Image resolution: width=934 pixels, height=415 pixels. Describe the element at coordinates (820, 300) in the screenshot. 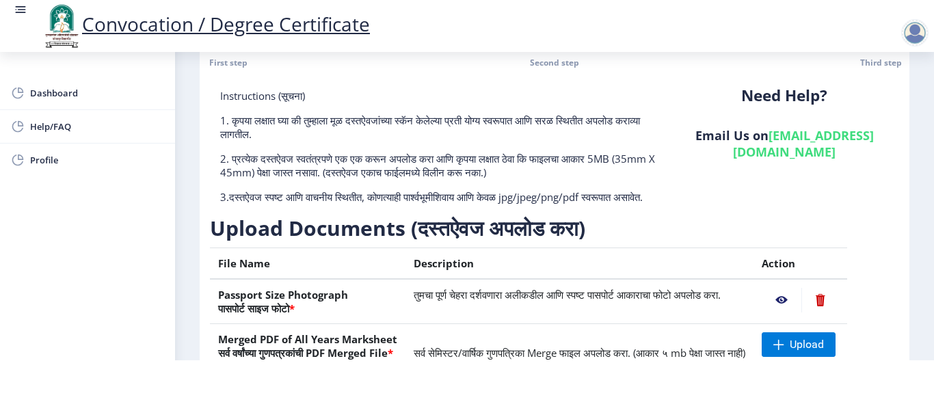

I see `nb-action: Delete File` at that location.